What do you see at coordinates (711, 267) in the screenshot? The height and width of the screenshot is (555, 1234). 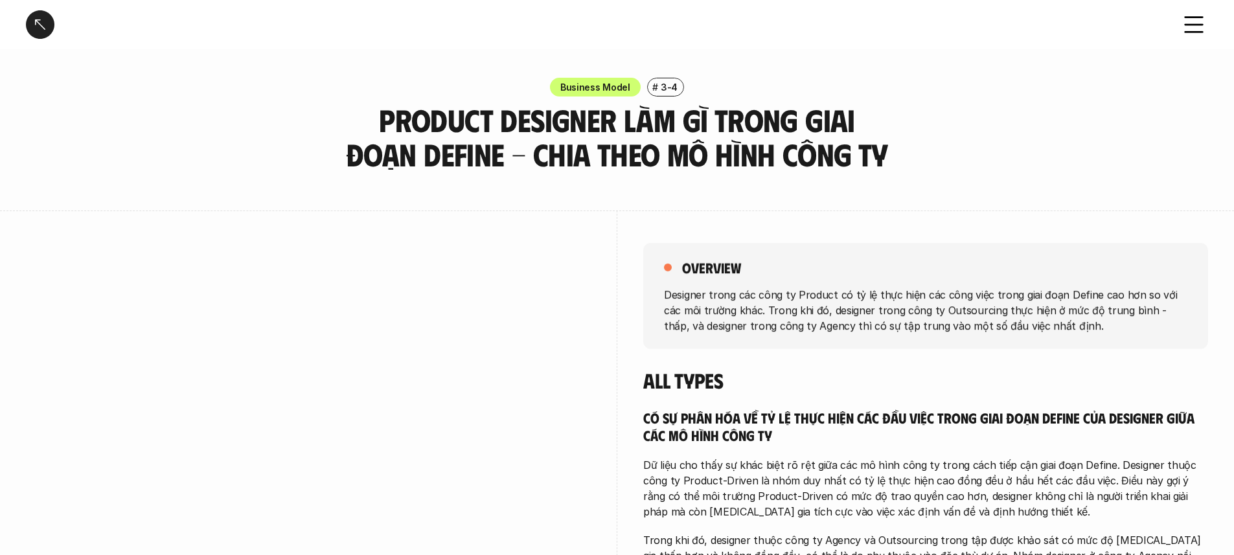 I see `h5: overview` at bounding box center [711, 267].